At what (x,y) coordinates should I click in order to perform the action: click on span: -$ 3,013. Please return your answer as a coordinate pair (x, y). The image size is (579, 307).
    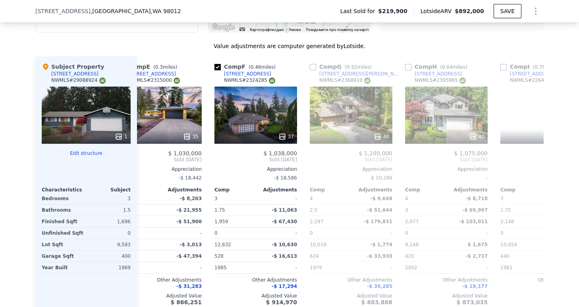
    Looking at the image, I should click on (191, 245).